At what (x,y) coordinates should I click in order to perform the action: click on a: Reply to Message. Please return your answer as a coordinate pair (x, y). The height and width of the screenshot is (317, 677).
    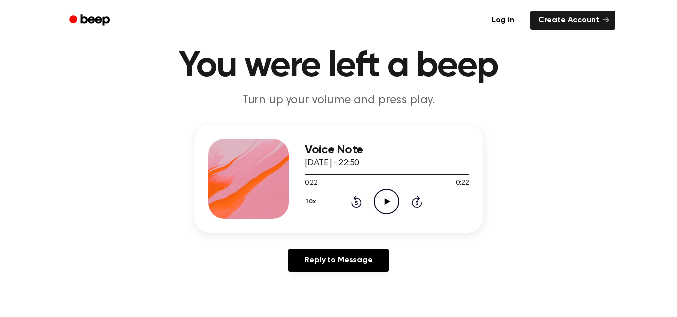
    Looking at the image, I should click on (338, 261).